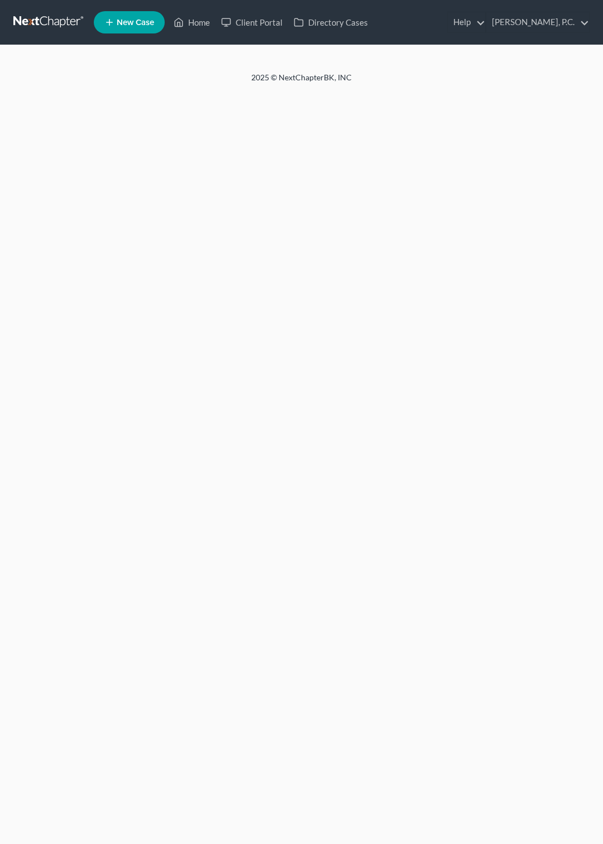 Image resolution: width=603 pixels, height=844 pixels. Describe the element at coordinates (129, 22) in the screenshot. I see `new-legal-case-button: New Case` at that location.